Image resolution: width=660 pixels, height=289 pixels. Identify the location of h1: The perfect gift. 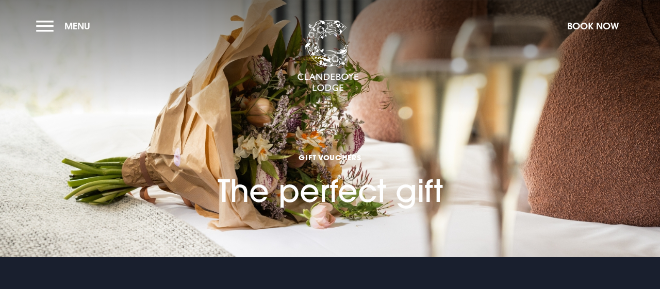
(330, 181).